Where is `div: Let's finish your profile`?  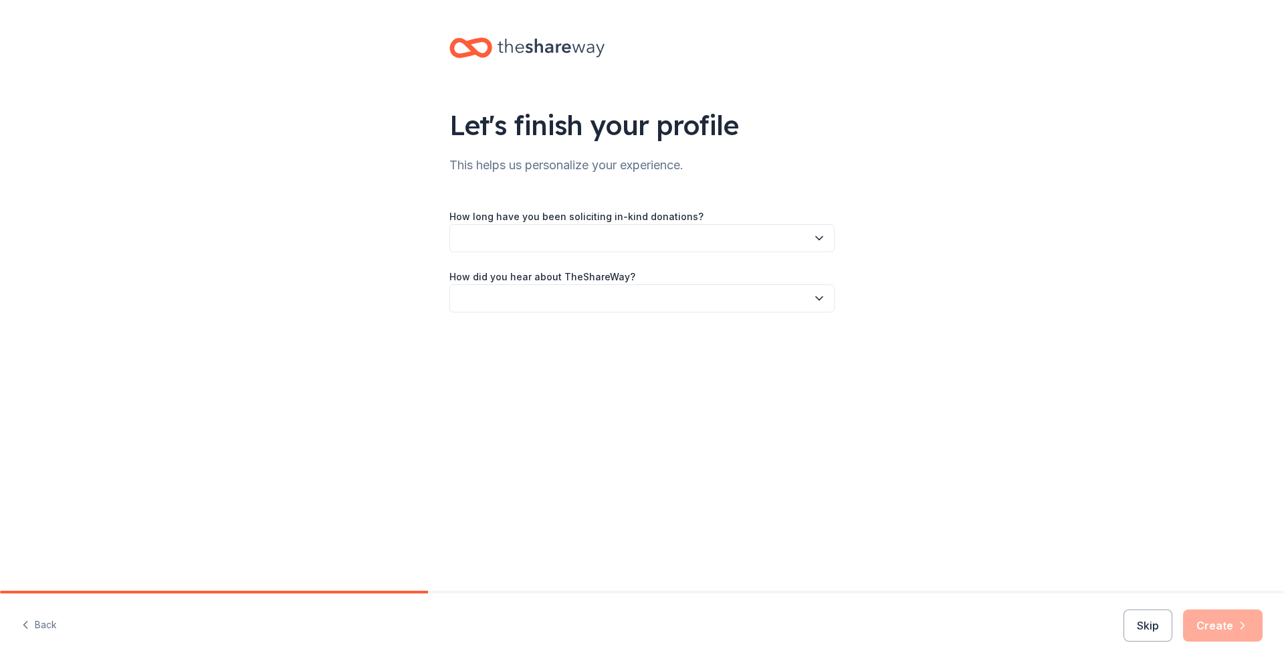 div: Let's finish your profile is located at coordinates (642, 125).